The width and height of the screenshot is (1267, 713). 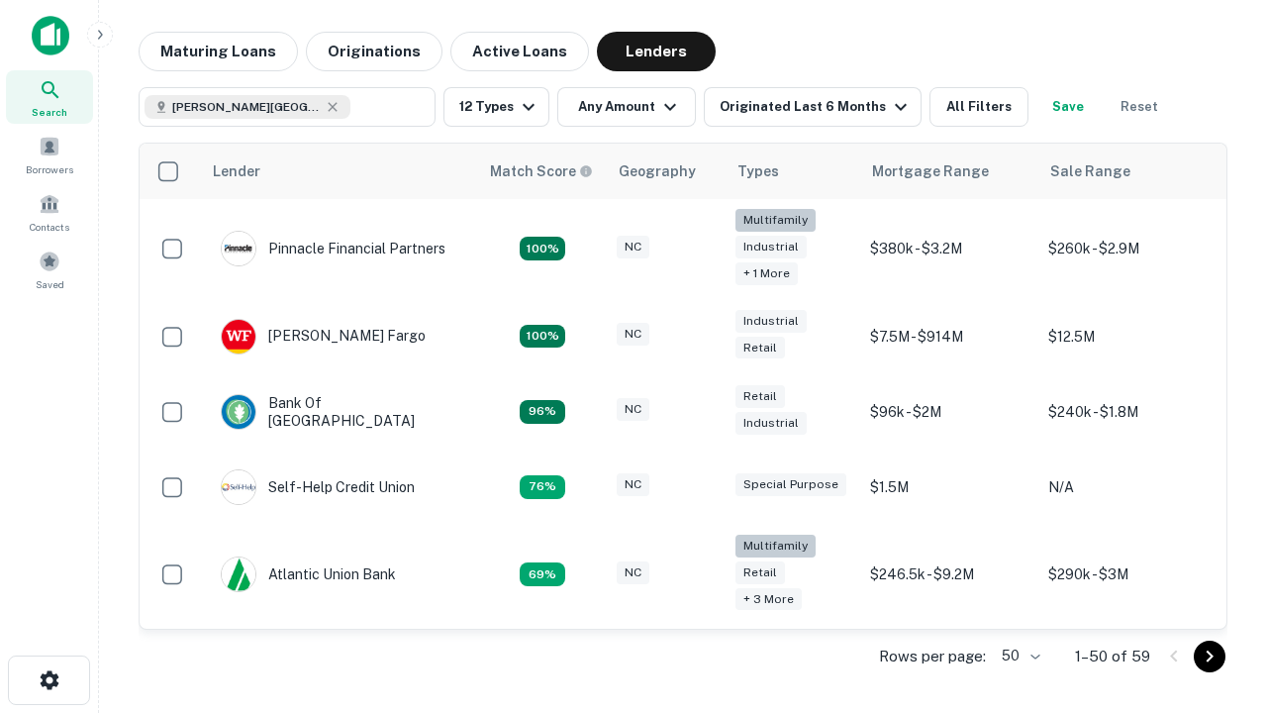 What do you see at coordinates (1139, 107) in the screenshot?
I see `button: Reset` at bounding box center [1139, 107].